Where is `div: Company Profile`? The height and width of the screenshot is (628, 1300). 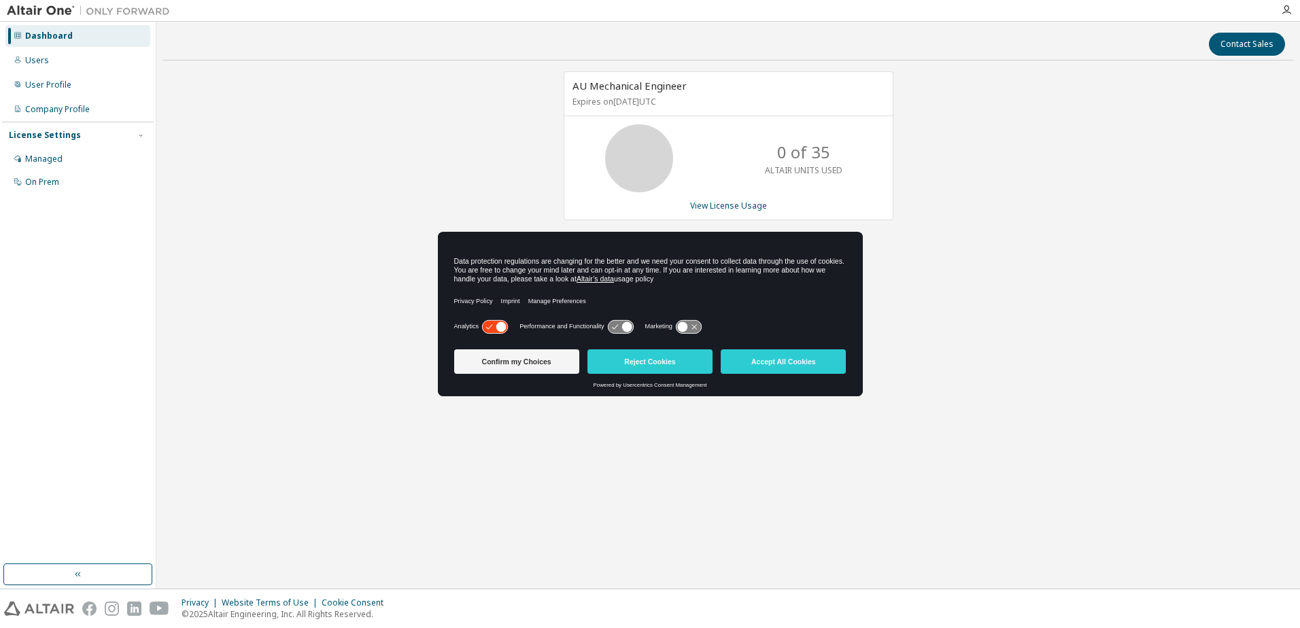
div: Company Profile is located at coordinates (57, 109).